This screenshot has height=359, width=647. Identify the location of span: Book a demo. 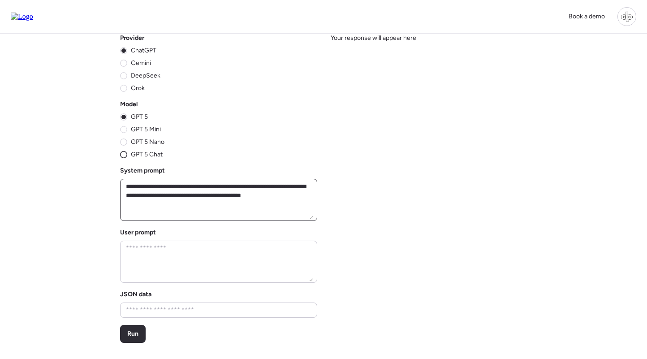
(586, 16).